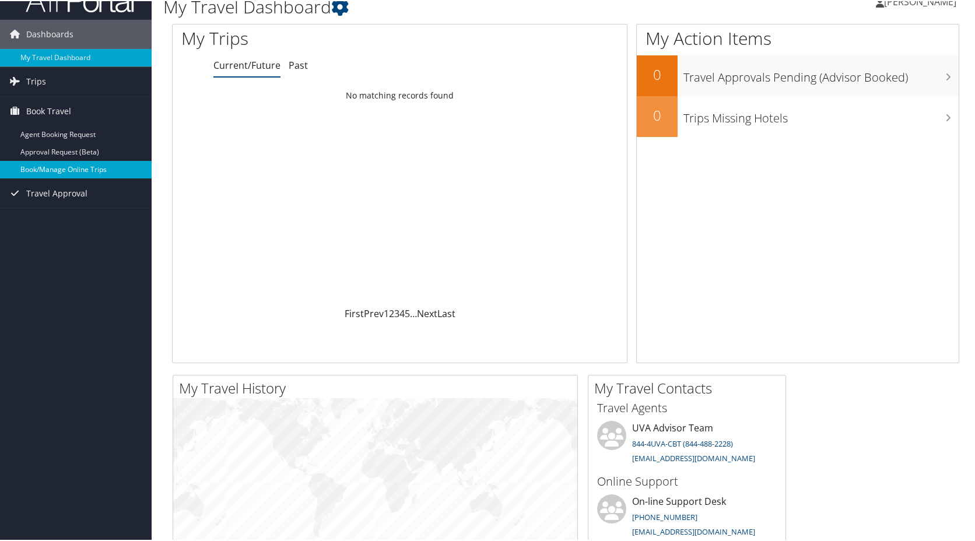 This screenshot has width=975, height=541. Describe the element at coordinates (798, 37) in the screenshot. I see `h1: My Action Items` at that location.